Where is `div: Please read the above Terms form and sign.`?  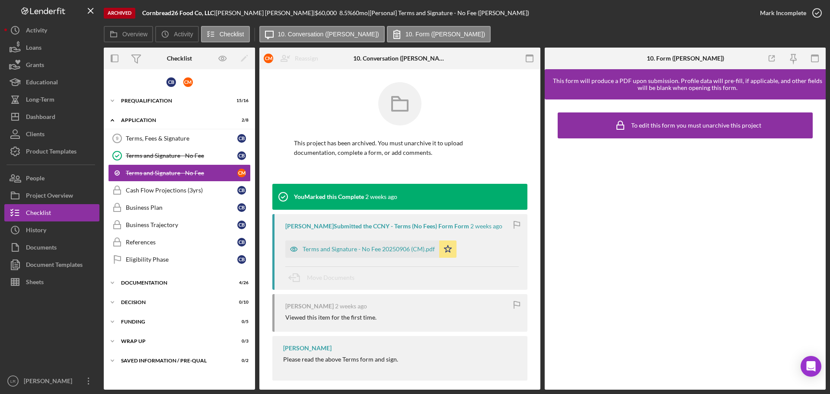 div: Please read the above Terms form and sign. is located at coordinates (340, 363).